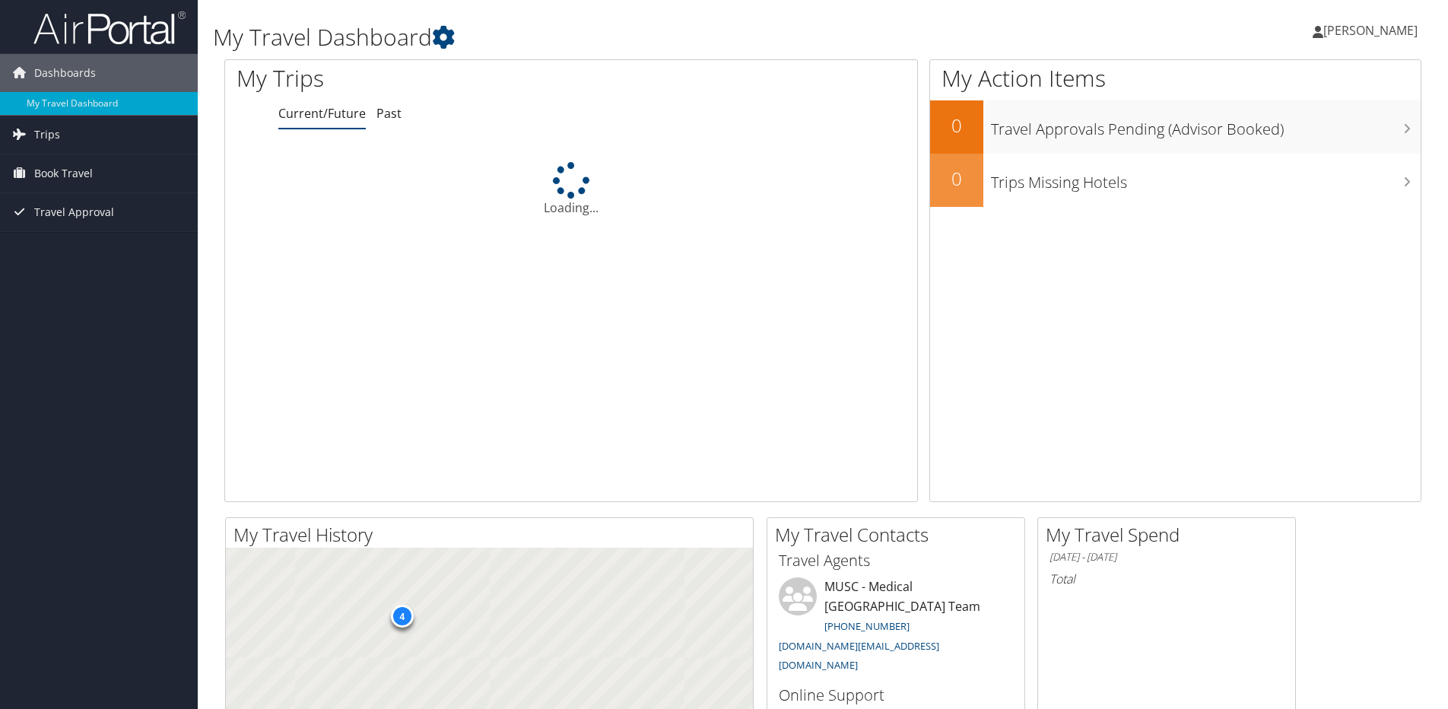  Describe the element at coordinates (896, 560) in the screenshot. I see `h3: Travel Agents` at that location.